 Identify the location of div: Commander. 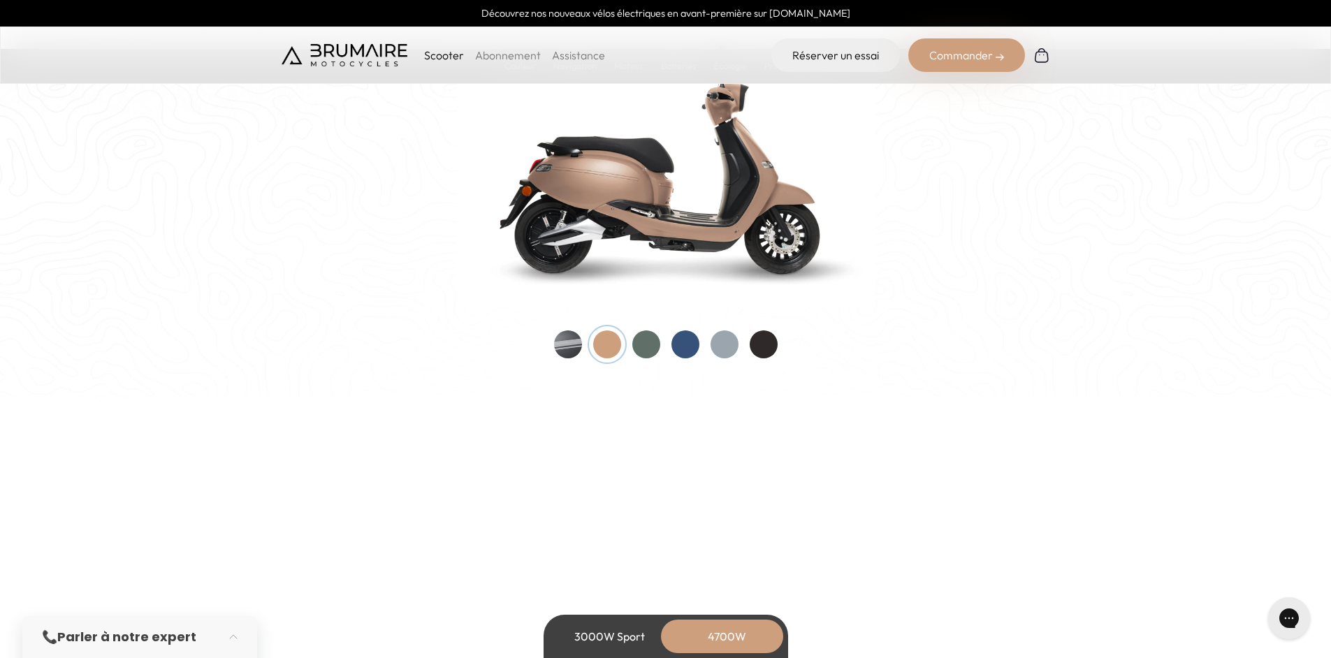
(966, 55).